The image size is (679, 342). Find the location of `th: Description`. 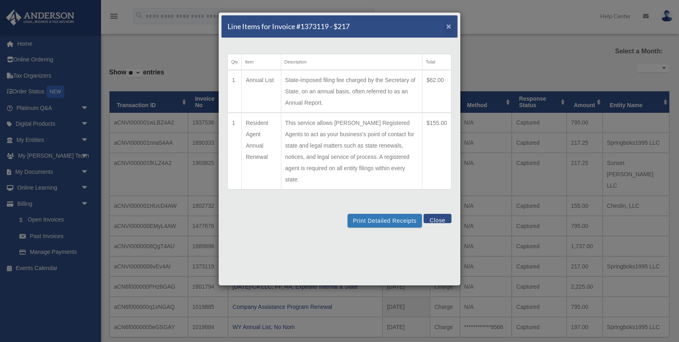

th: Description is located at coordinates (352, 62).